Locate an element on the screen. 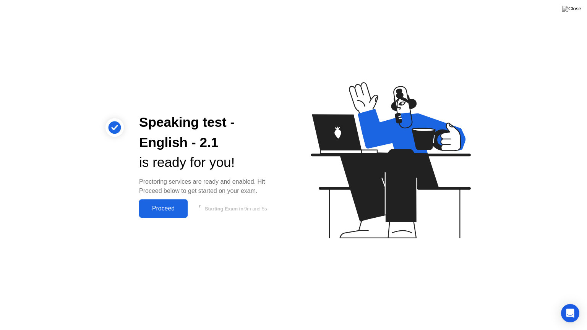 The width and height of the screenshot is (587, 330). div: Open Intercom Messenger is located at coordinates (571, 314).